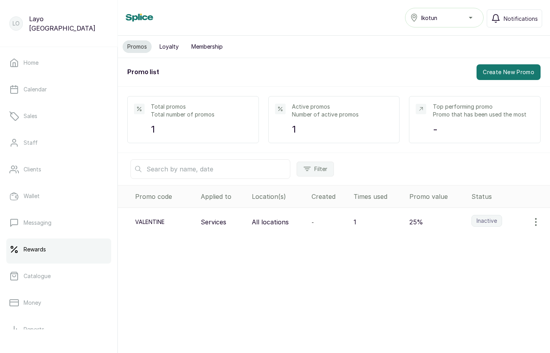 This screenshot has width=550, height=353. I want to click on p: Wallet, so click(31, 196).